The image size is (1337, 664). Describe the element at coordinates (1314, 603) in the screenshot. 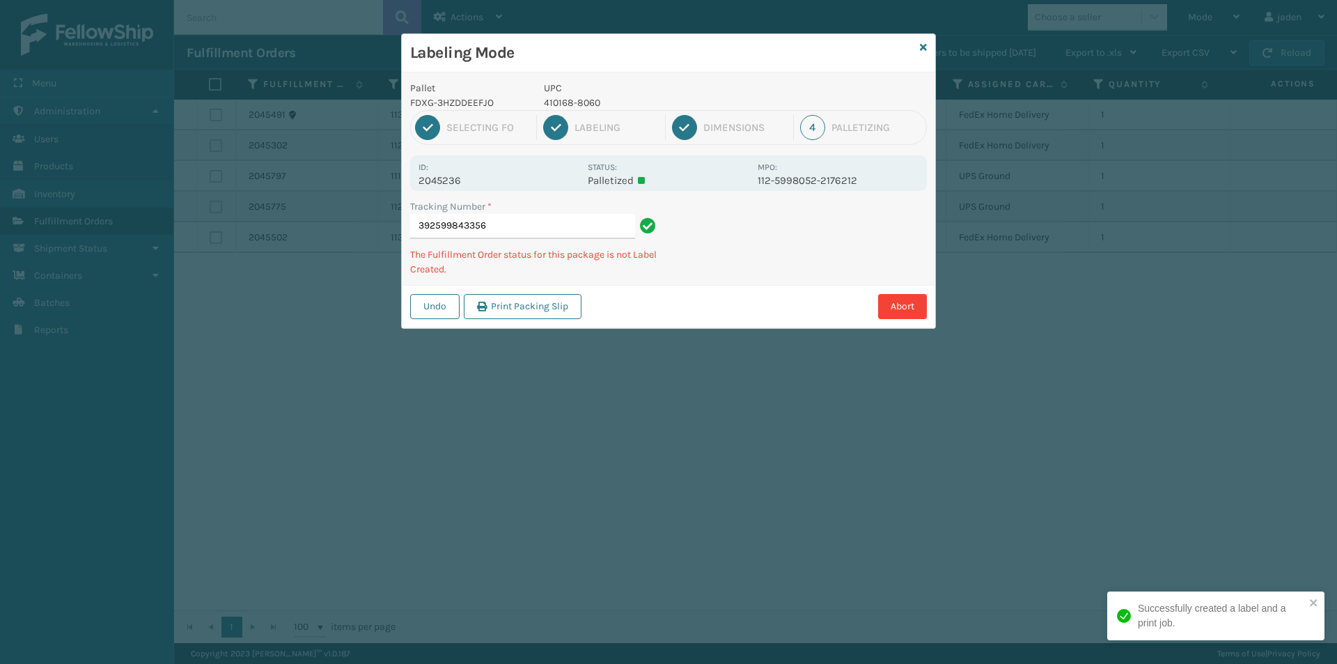

I see `button: close` at that location.